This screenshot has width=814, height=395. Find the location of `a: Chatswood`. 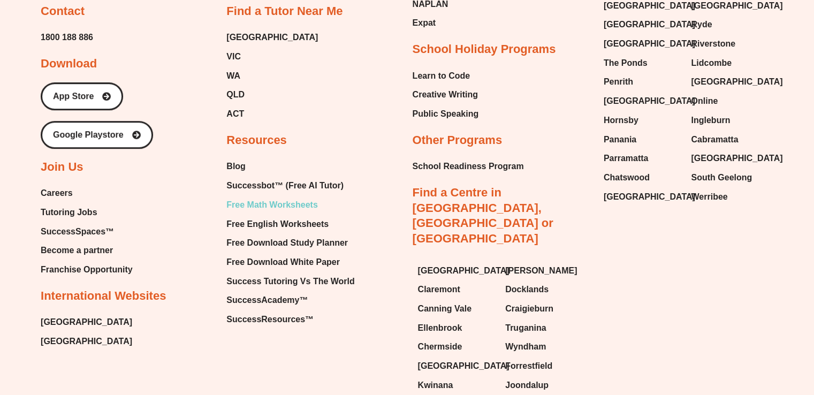

a: Chatswood is located at coordinates (643, 178).